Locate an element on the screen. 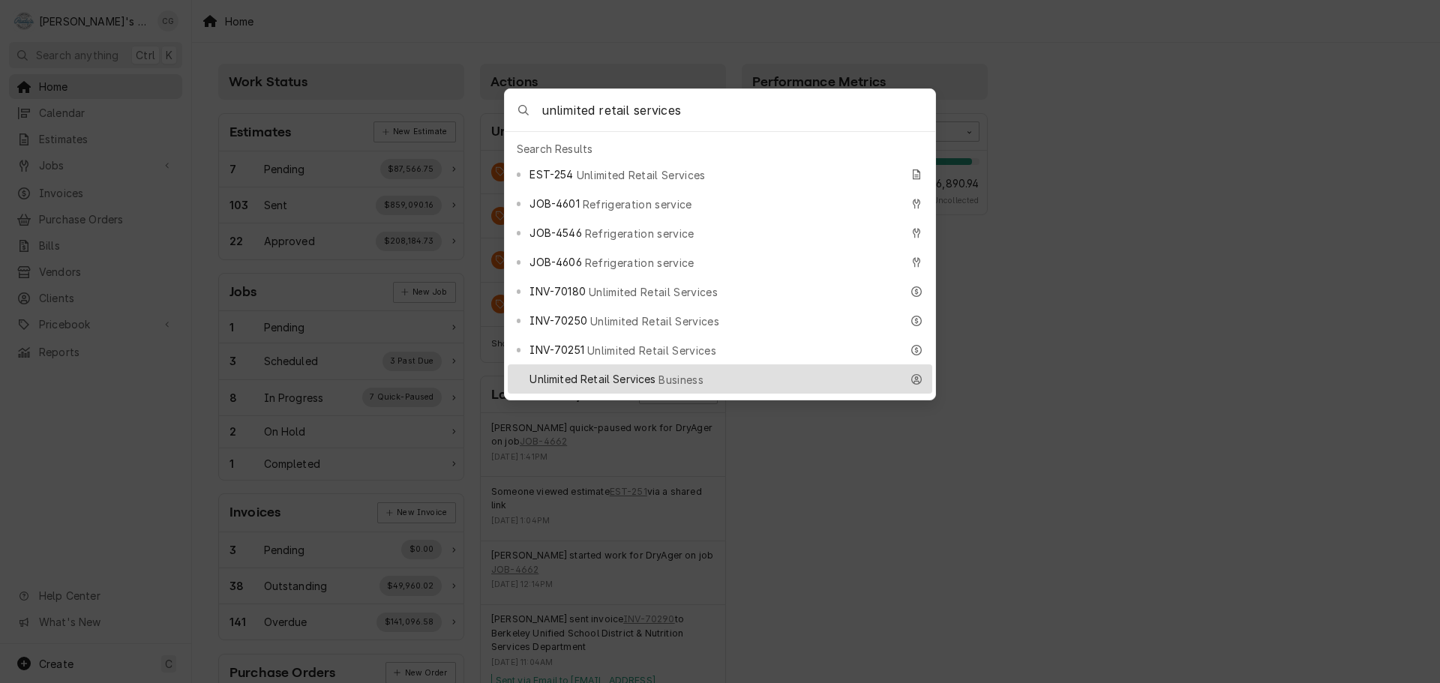 This screenshot has width=1440, height=683. span: INV-70250 is located at coordinates (558, 320).